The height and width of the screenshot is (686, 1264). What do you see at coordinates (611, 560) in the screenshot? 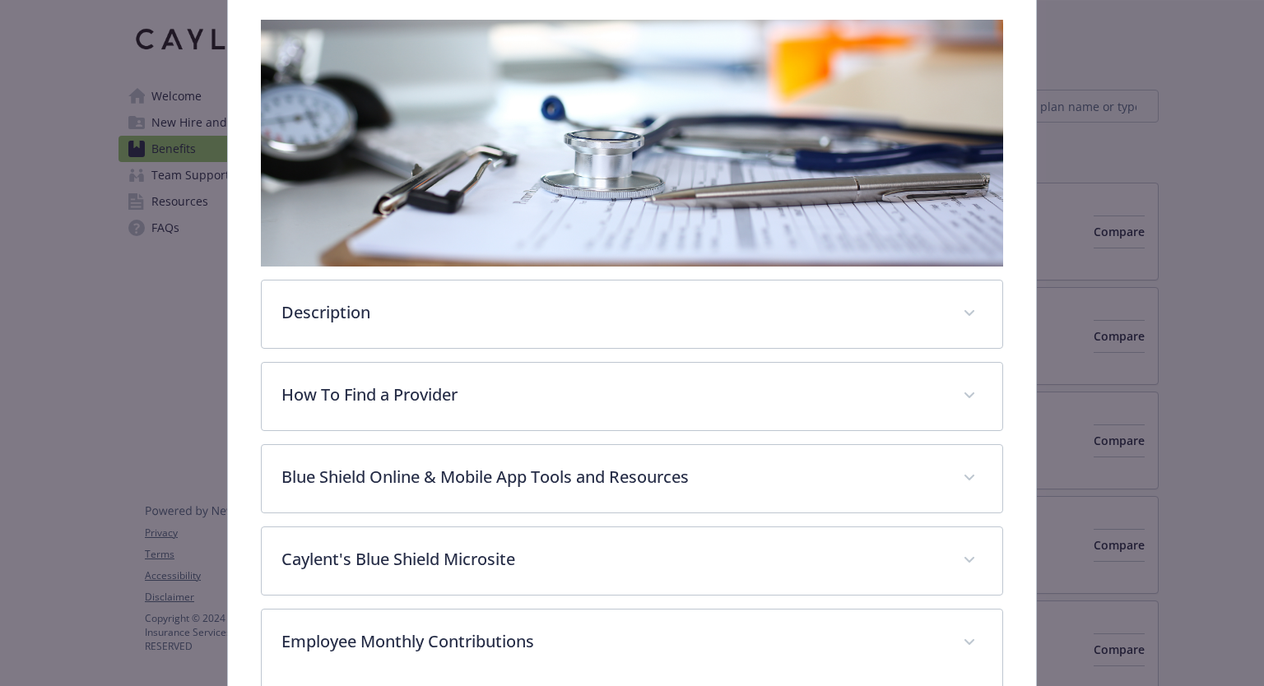
I see `p: Caylent's Blue Shield Microsite` at bounding box center [611, 560].